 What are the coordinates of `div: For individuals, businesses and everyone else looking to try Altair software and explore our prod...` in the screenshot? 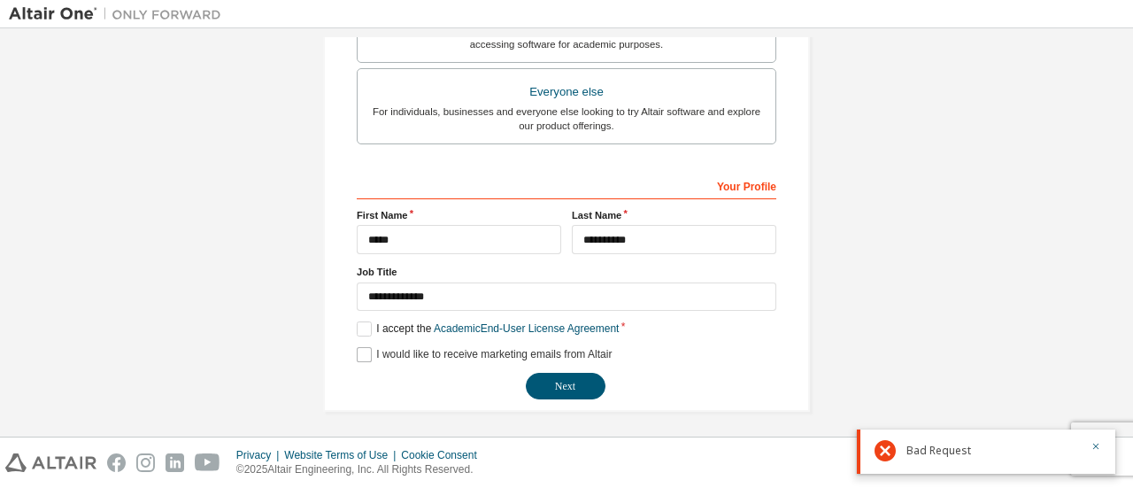 It's located at (567, 119).